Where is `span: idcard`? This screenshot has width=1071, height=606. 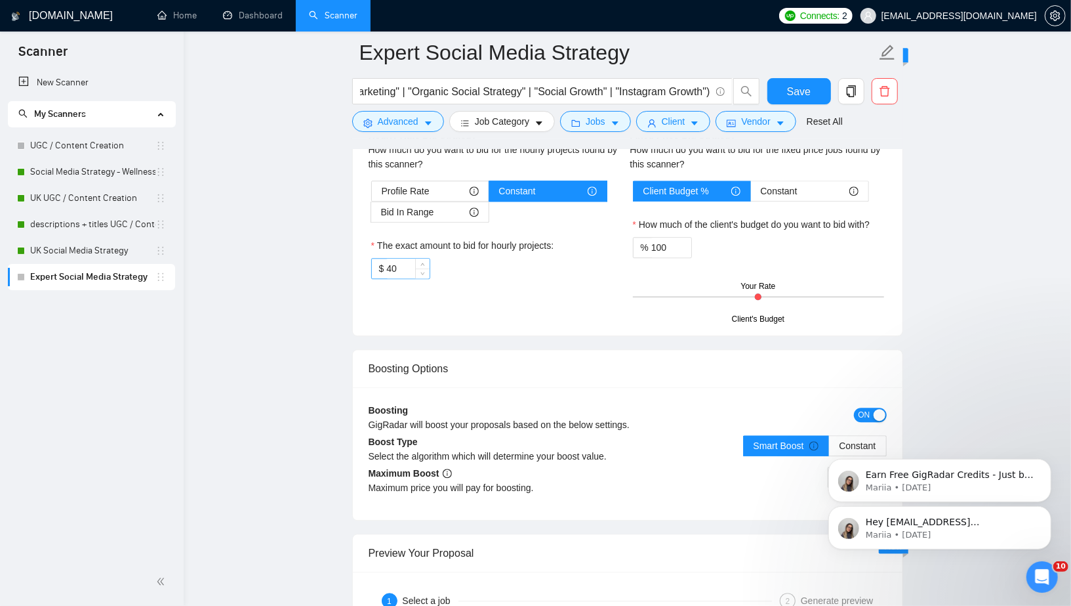 span: idcard is located at coordinates (731, 123).